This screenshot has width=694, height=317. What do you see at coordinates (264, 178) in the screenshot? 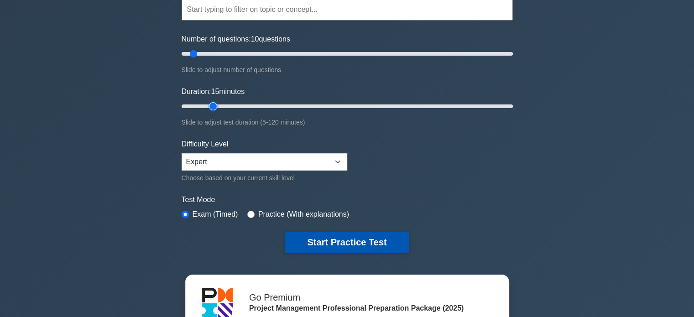
I see `div: Choose based on your current skill level` at bounding box center [264, 178].